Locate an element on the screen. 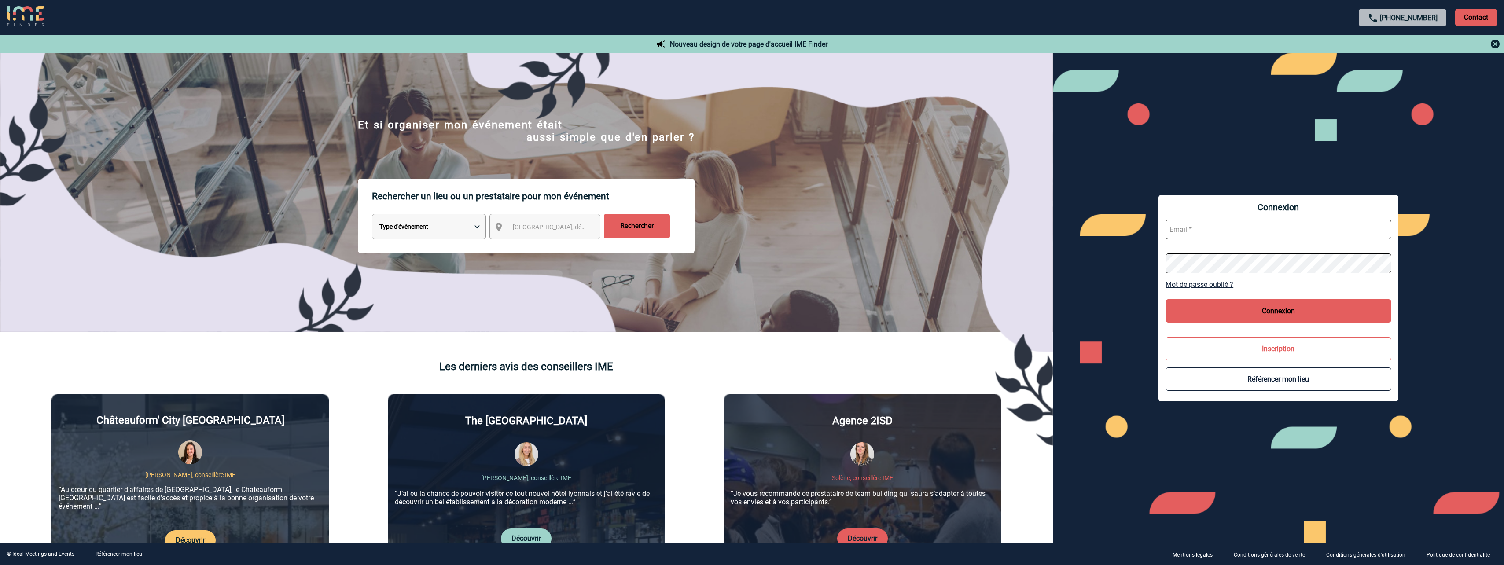  p: Contact is located at coordinates (1476, 18).